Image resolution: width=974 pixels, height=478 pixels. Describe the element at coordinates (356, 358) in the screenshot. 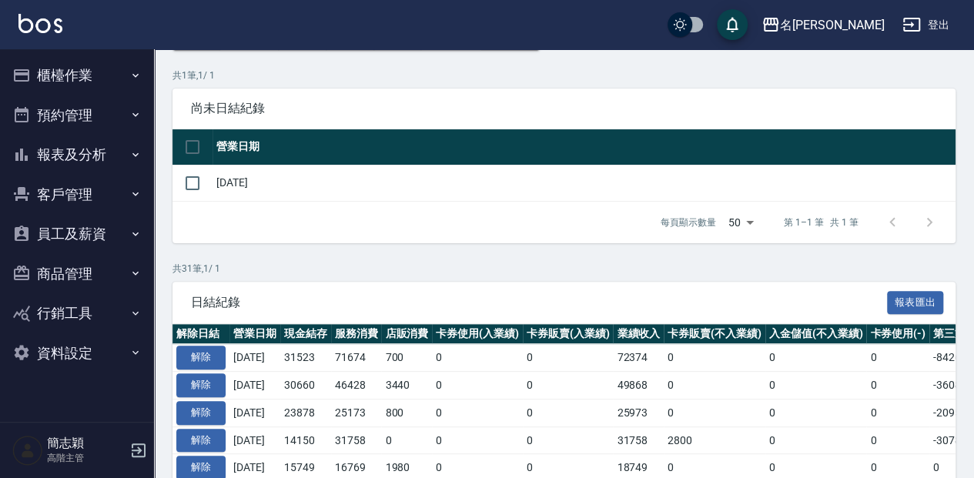

I see `td: 71674` at that location.